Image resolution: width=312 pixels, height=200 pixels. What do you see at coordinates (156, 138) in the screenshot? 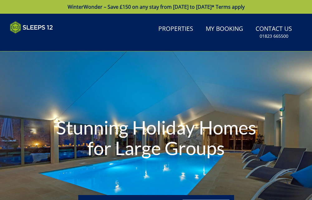
I see `h1: Stunning Holiday Homes for Large Groups` at bounding box center [156, 138].